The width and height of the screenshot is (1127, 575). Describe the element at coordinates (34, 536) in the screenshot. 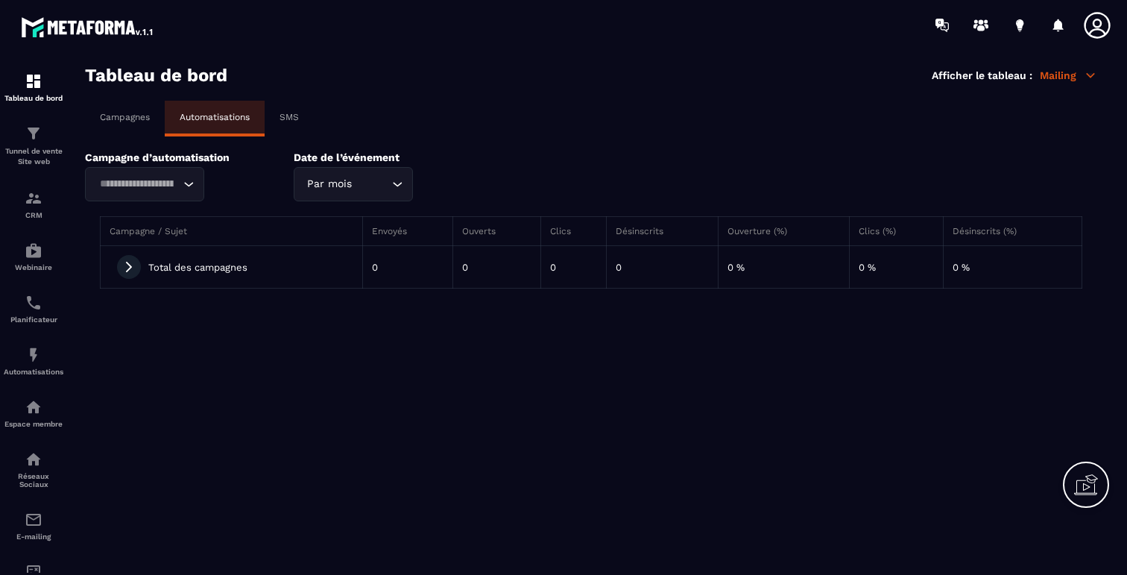

I see `p: E-mailing` at that location.